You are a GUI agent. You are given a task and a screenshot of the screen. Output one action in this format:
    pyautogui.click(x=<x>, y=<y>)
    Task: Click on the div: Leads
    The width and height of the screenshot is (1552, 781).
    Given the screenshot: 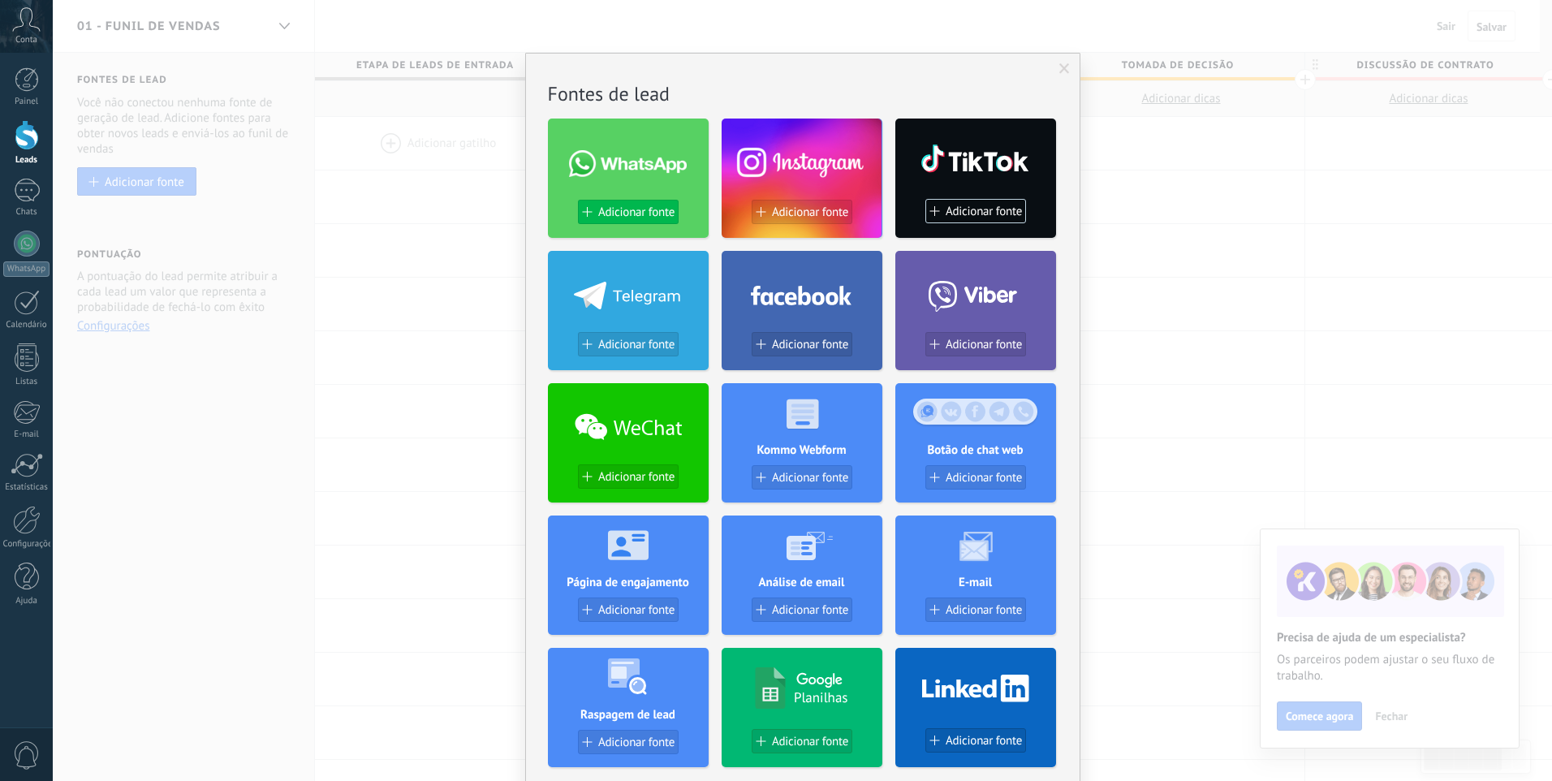 What is the action you would take?
    pyautogui.click(x=27, y=160)
    